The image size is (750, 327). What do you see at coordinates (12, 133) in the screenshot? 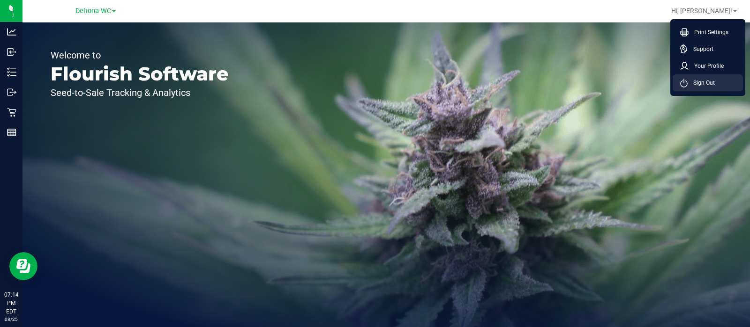
I see `inline-svg: Reports` at bounding box center [12, 133].